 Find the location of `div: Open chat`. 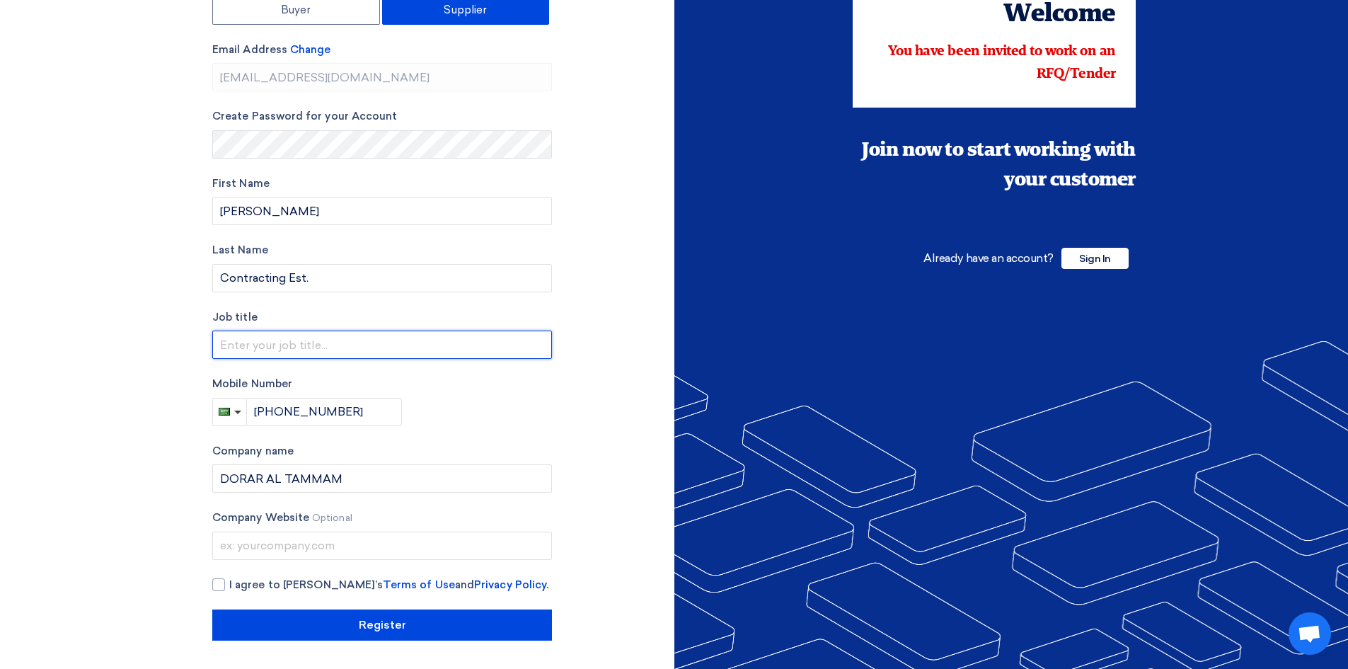

div: Open chat is located at coordinates (1310, 633).